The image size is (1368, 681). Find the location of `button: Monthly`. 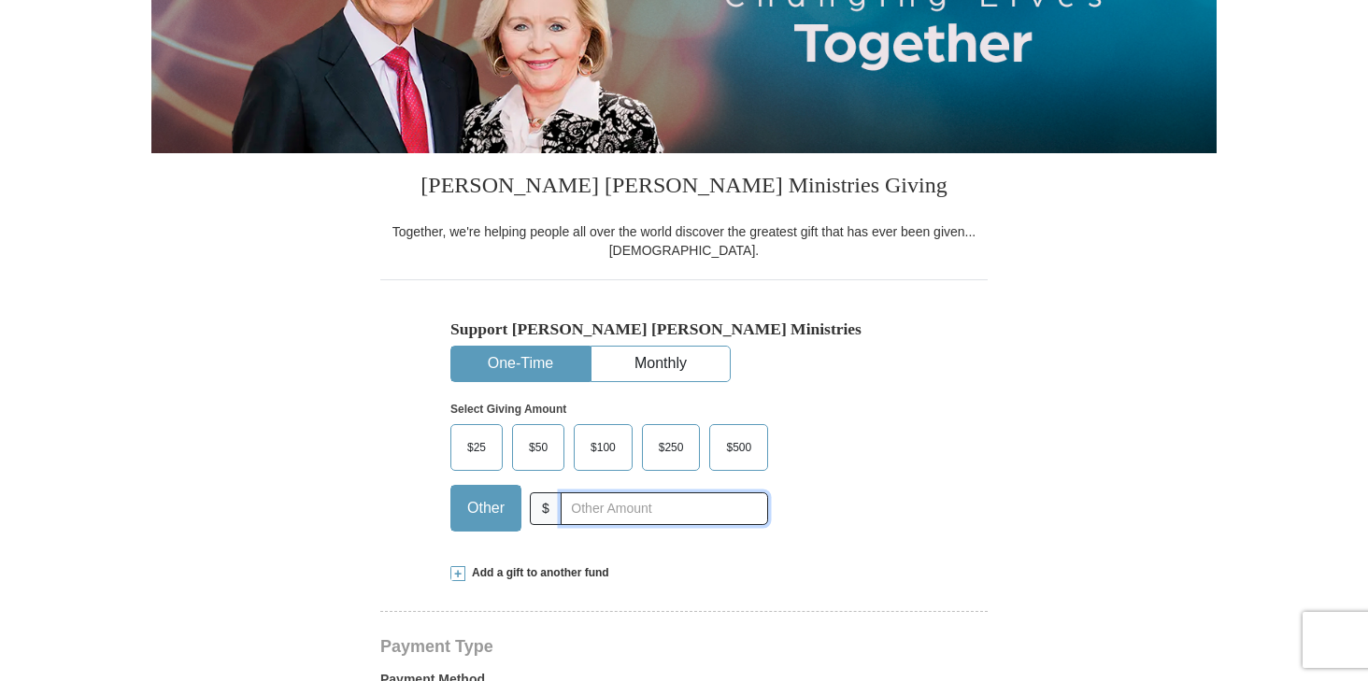

button: Monthly is located at coordinates (661, 363).